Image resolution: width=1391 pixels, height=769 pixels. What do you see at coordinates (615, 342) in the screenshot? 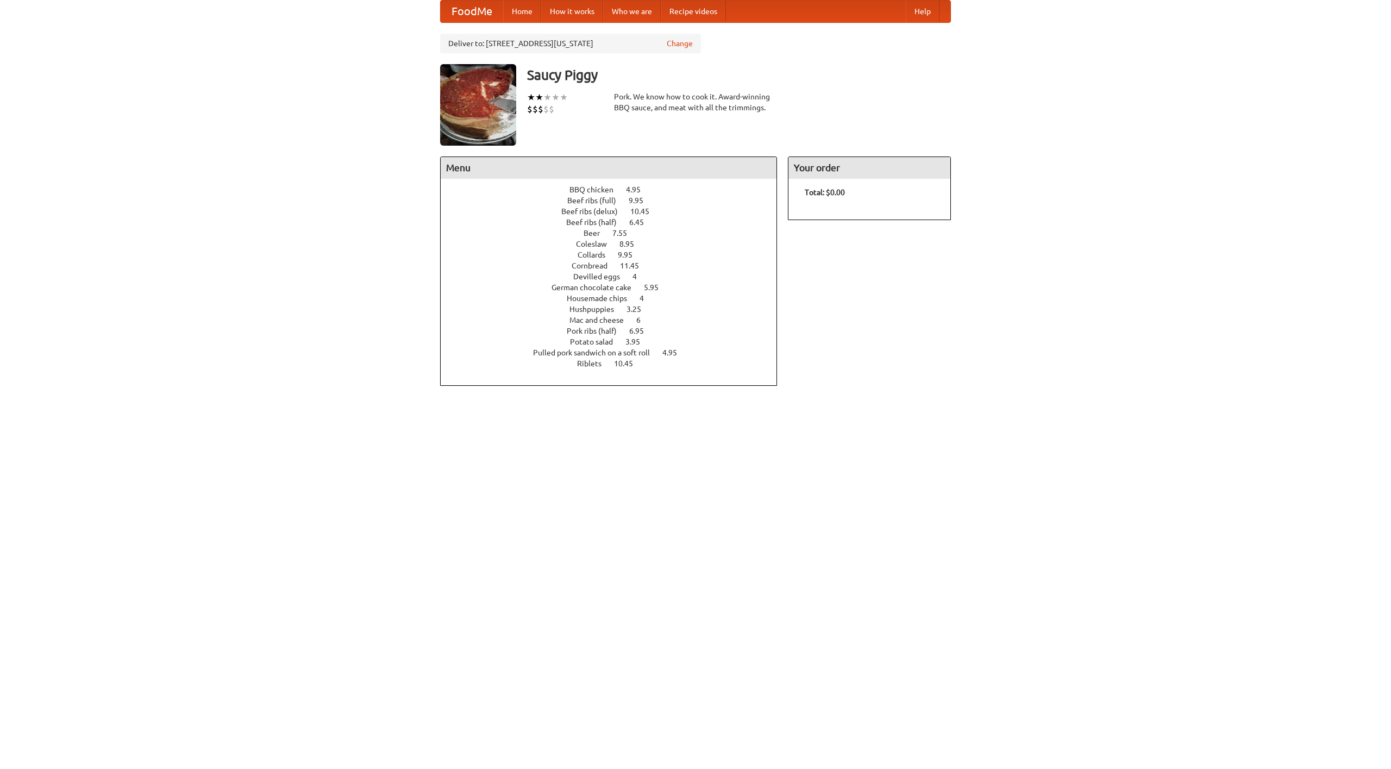
I see `a: Potato salad 3.95` at bounding box center [615, 342].